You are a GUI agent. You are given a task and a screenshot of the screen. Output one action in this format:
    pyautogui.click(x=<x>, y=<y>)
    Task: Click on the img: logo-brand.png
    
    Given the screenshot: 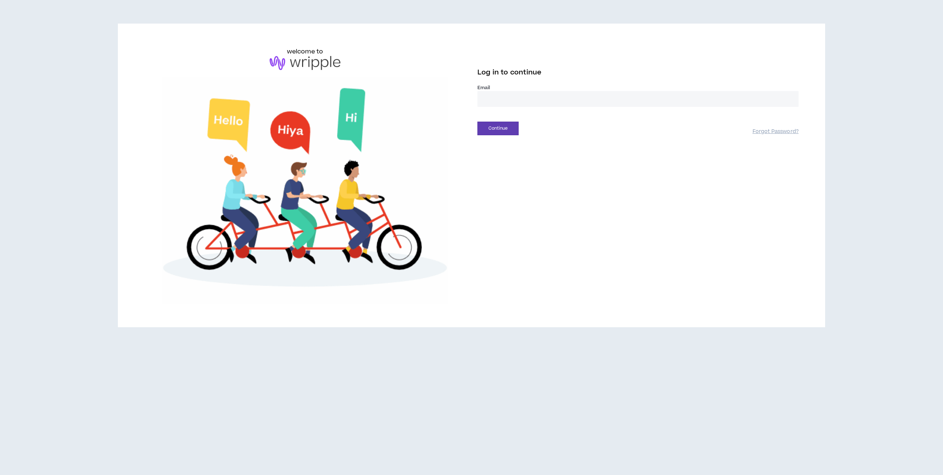 What is the action you would take?
    pyautogui.click(x=305, y=63)
    